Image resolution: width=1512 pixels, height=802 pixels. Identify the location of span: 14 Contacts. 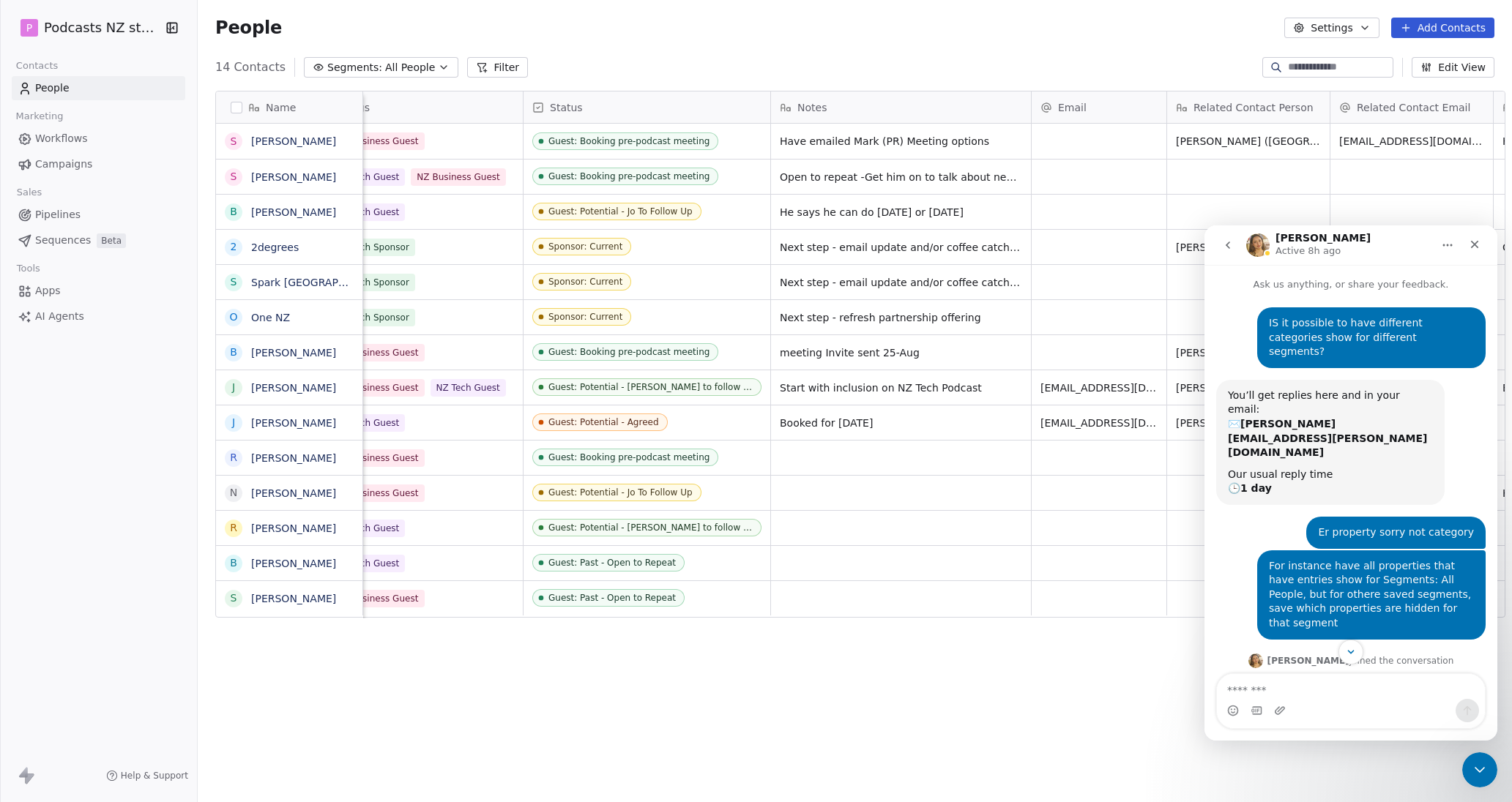
(250, 67).